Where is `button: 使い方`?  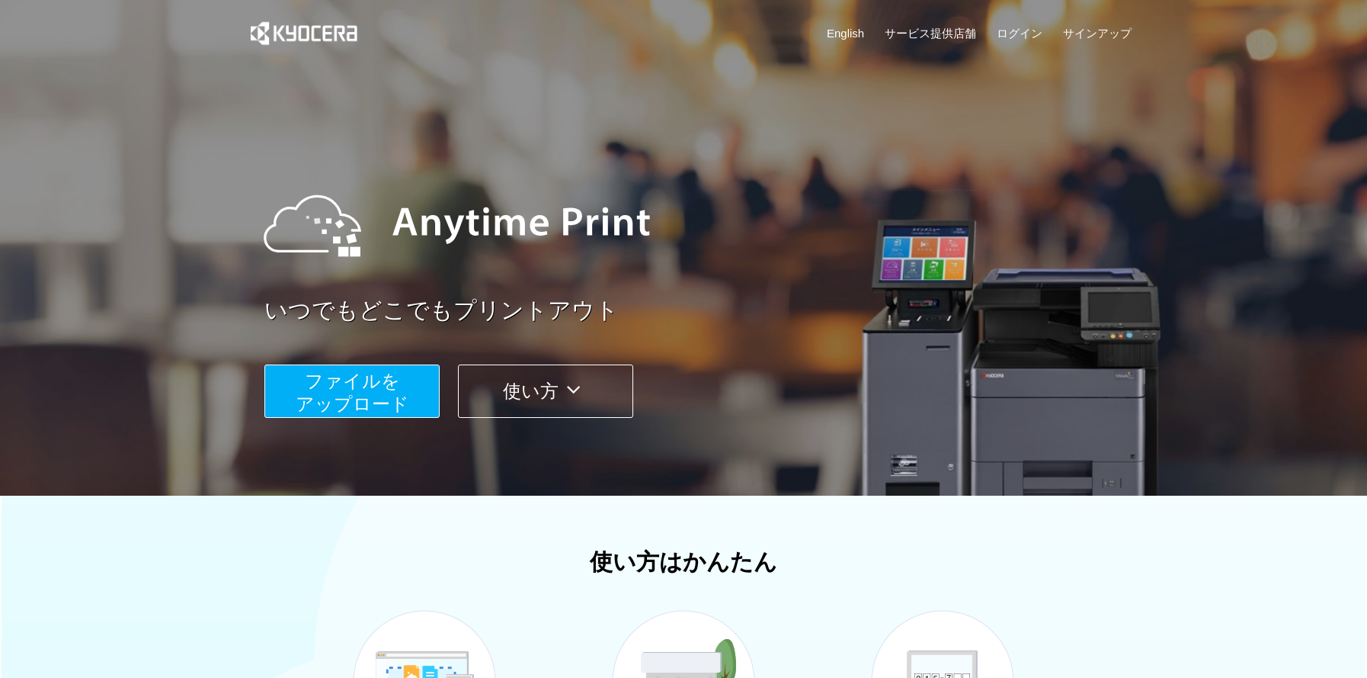
button: 使い方 is located at coordinates (546, 391).